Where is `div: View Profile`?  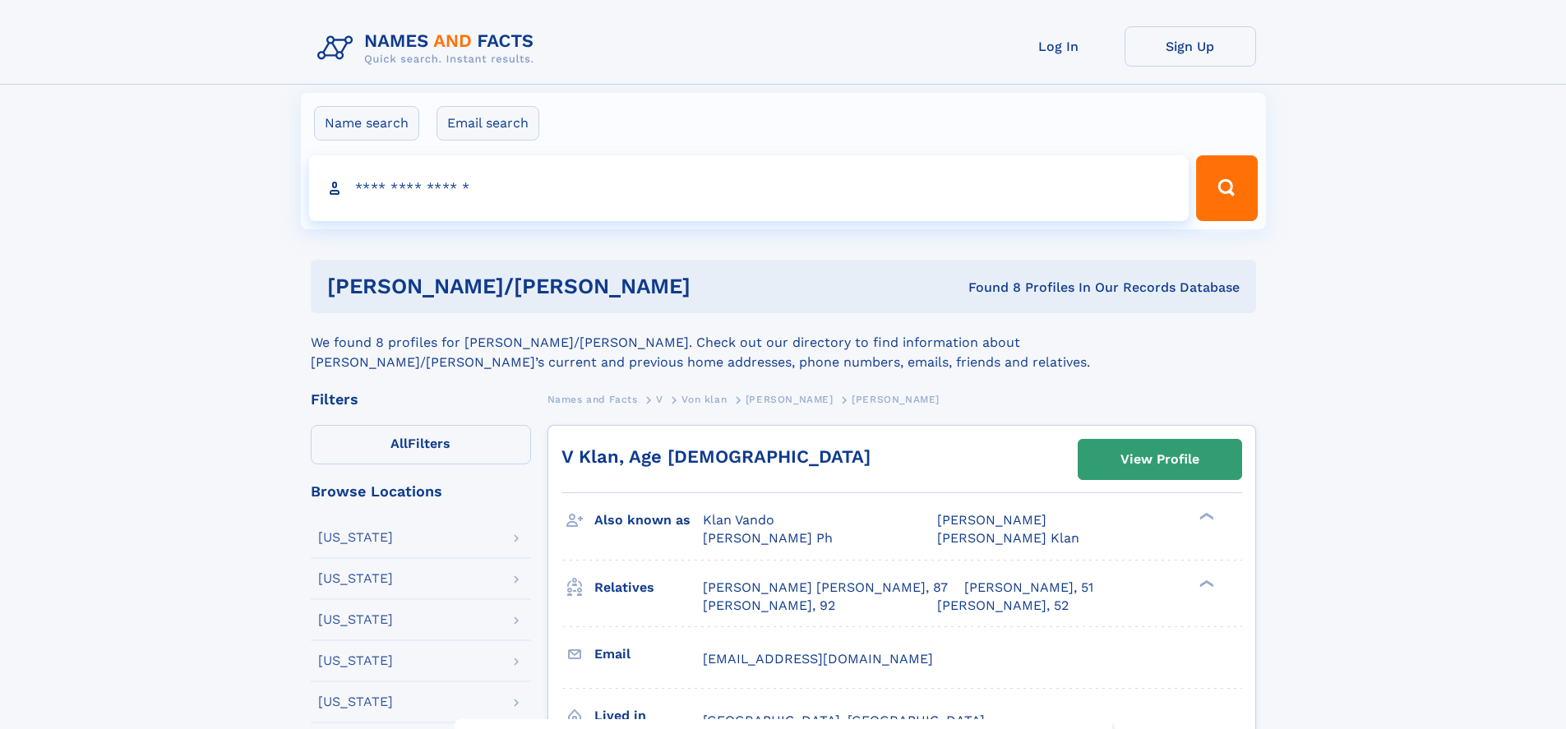 div: View Profile is located at coordinates (1160, 460).